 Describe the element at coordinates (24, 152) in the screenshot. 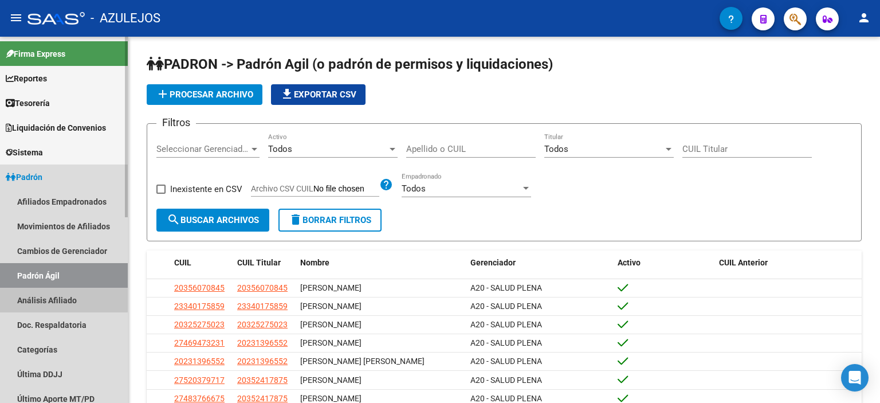

I see `span: Sistema` at that location.